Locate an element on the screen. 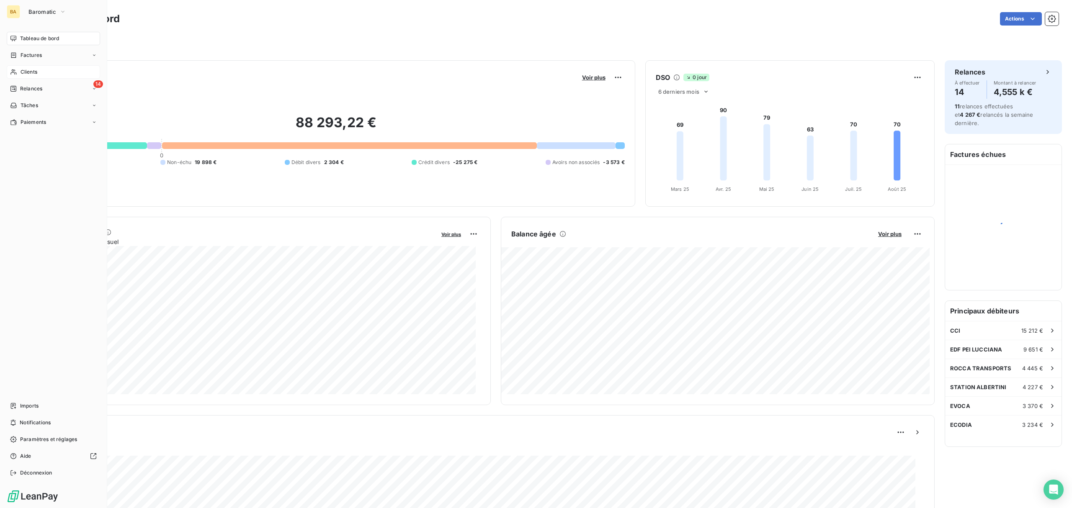 The image size is (1072, 508). a: Paiements is located at coordinates (53, 122).